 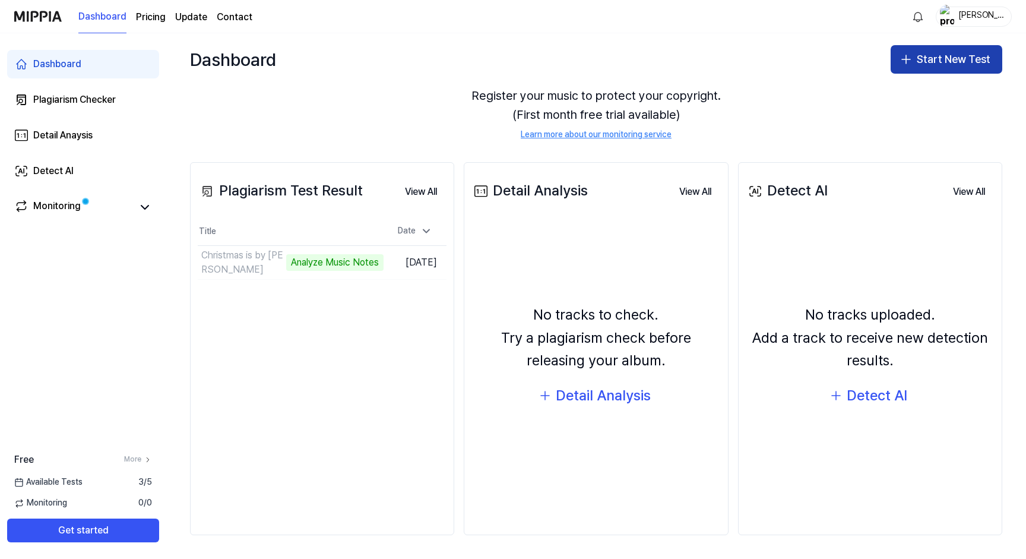 What do you see at coordinates (151, 17) in the screenshot?
I see `a: Pricing` at bounding box center [151, 17].